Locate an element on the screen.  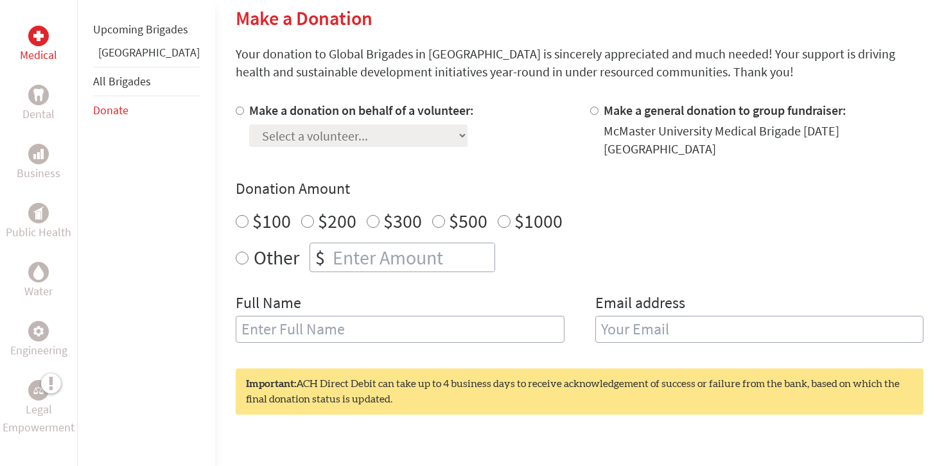
a: WaterWater is located at coordinates (39, 281).